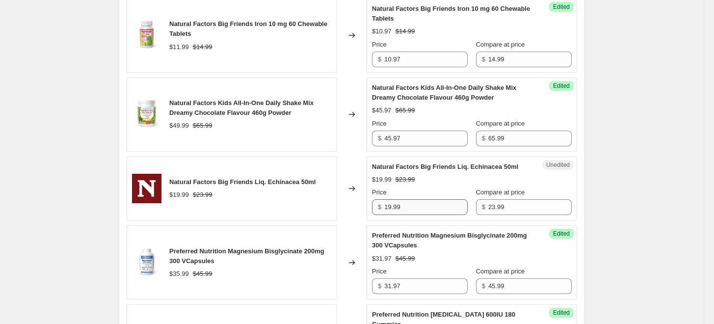  What do you see at coordinates (382, 258) in the screenshot?
I see `div: $31.97` at bounding box center [382, 258].